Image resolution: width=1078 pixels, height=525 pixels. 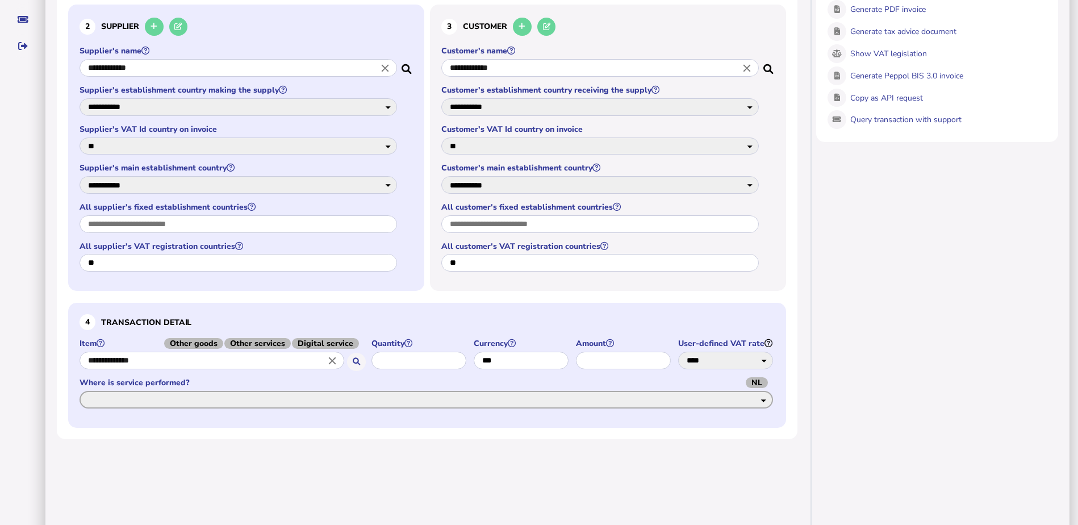 What do you see at coordinates (194, 343) in the screenshot?
I see `span: Other goods` at bounding box center [194, 343].